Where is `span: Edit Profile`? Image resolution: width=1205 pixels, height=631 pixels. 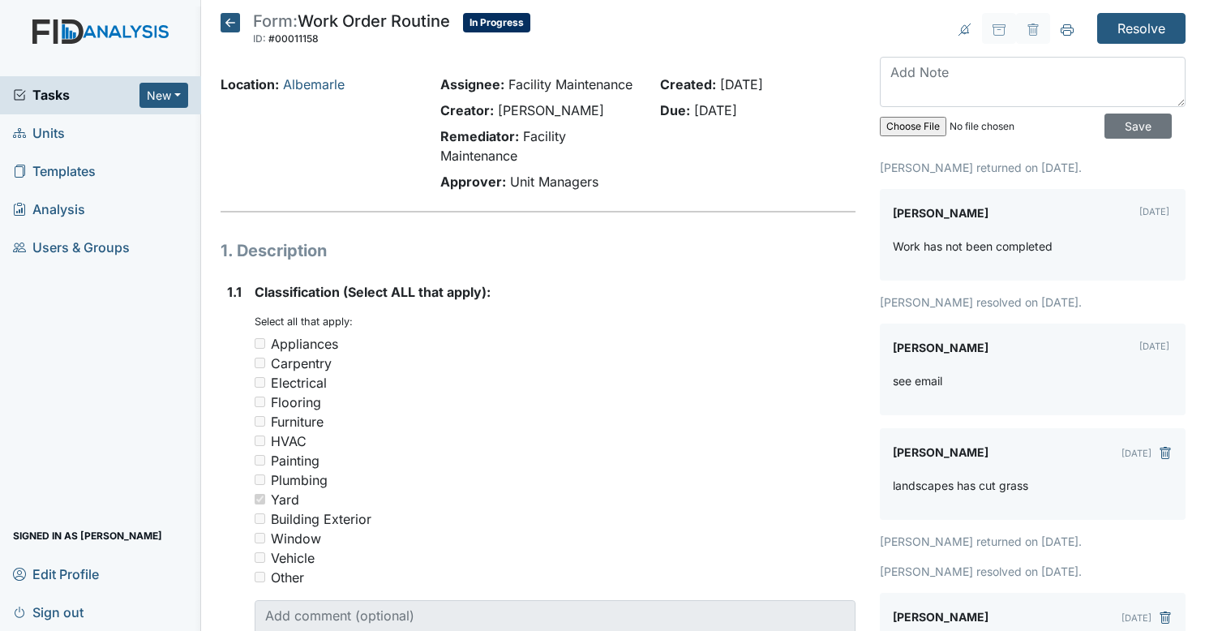
span: Edit Profile is located at coordinates (56, 573).